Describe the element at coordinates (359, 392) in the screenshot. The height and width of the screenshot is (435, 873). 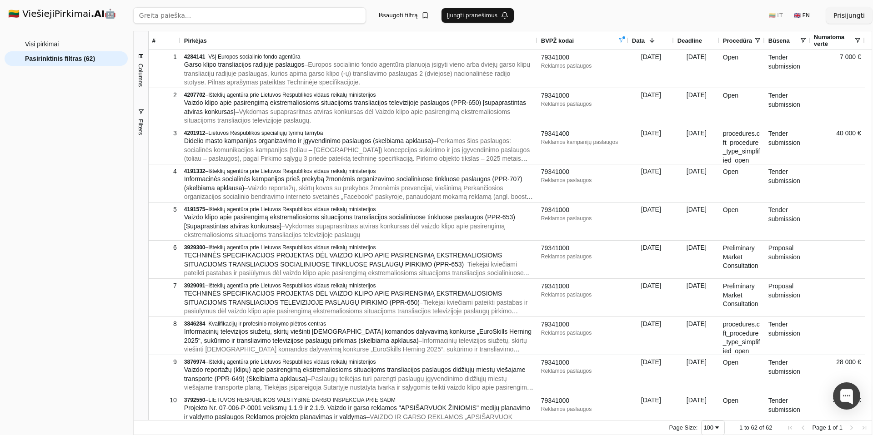
I see `span: – Paslaugų teikėjas turi parengti paslaugų įgyvendinimo didžiųjų miestų viešajame transporte plan...` at that location.